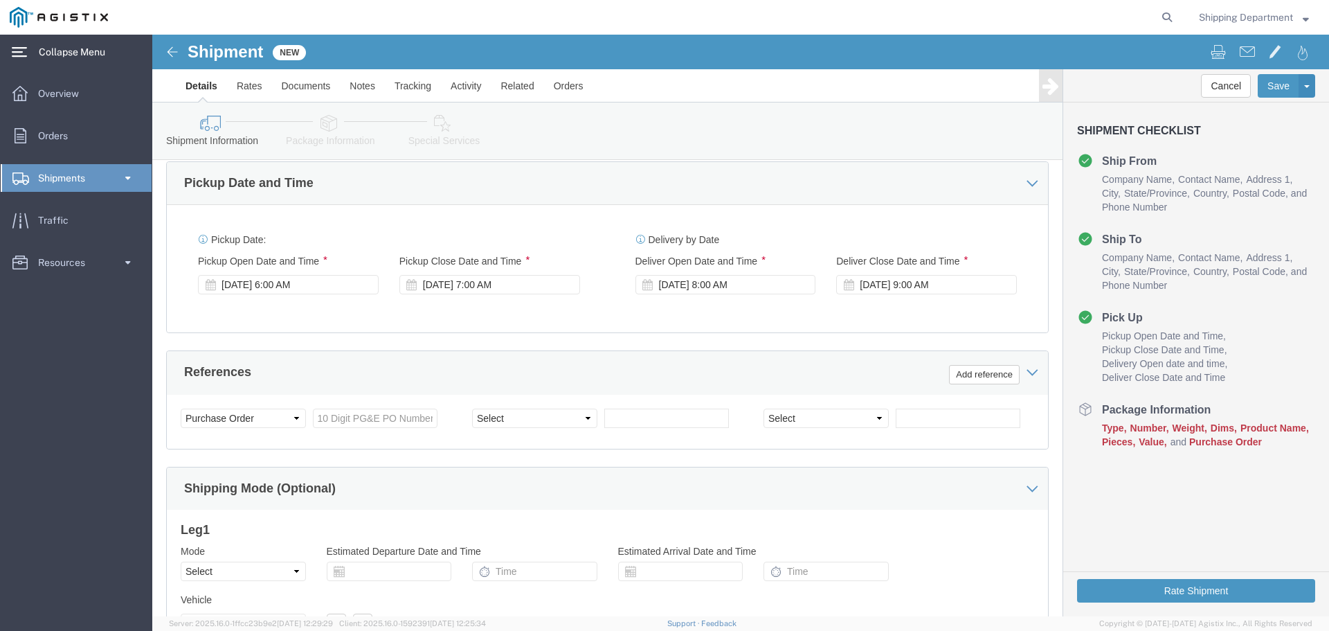 This screenshot has height=631, width=1329. Describe the element at coordinates (685, 623) in the screenshot. I see `a: Support` at that location.